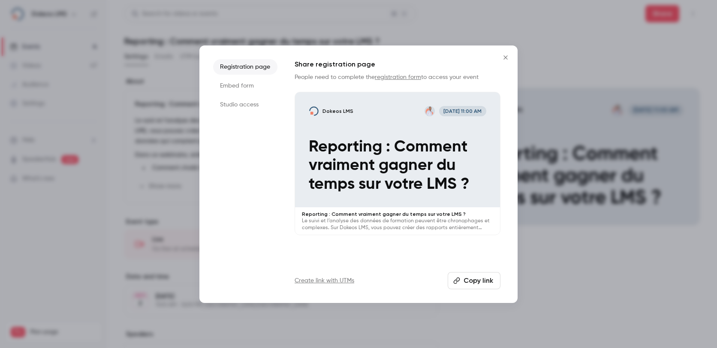 The image size is (717, 348). I want to click on p: Dokeos LMS, so click(338, 111).